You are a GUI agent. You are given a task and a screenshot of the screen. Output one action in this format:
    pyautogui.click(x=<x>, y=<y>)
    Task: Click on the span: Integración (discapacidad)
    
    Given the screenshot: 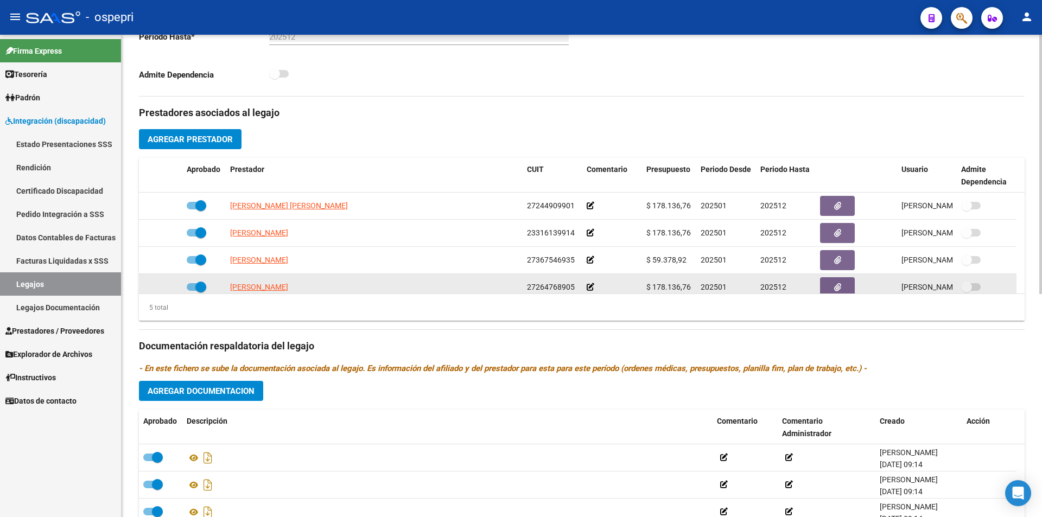 What is the action you would take?
    pyautogui.click(x=55, y=121)
    